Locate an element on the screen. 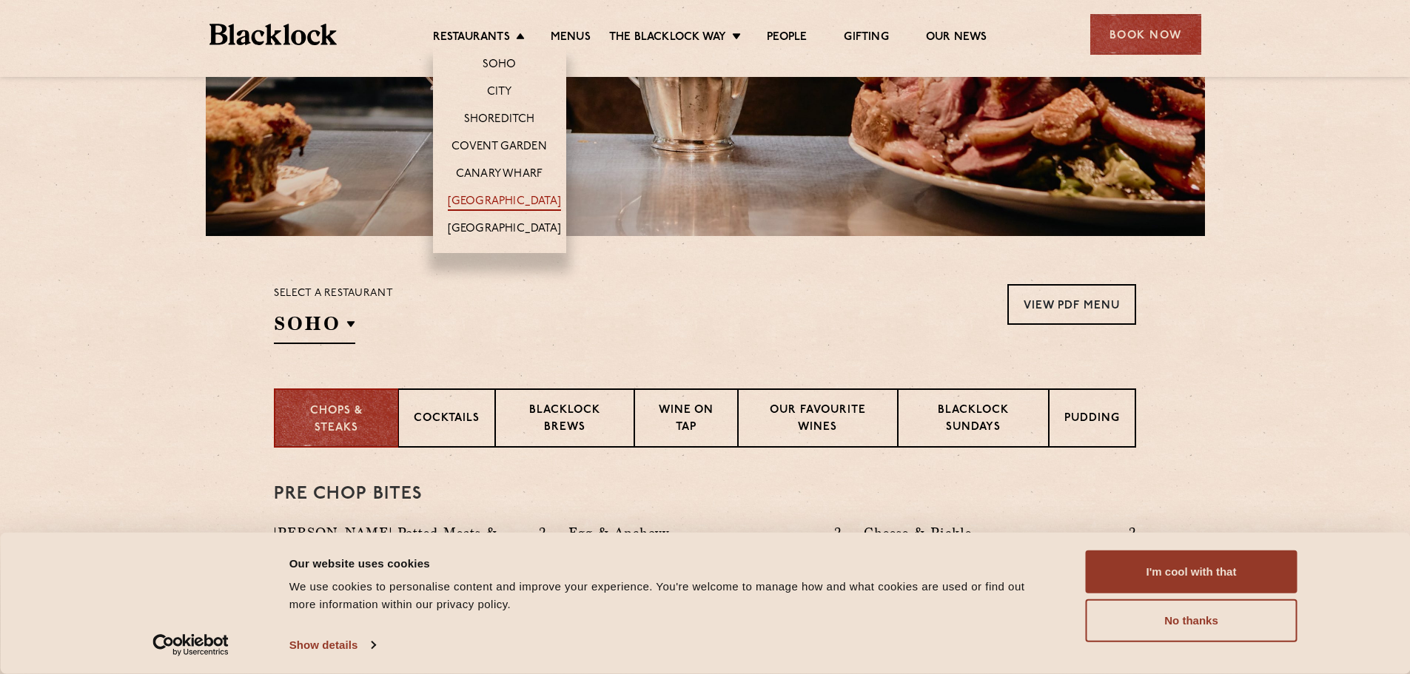 The width and height of the screenshot is (1410, 674). a: People is located at coordinates (787, 38).